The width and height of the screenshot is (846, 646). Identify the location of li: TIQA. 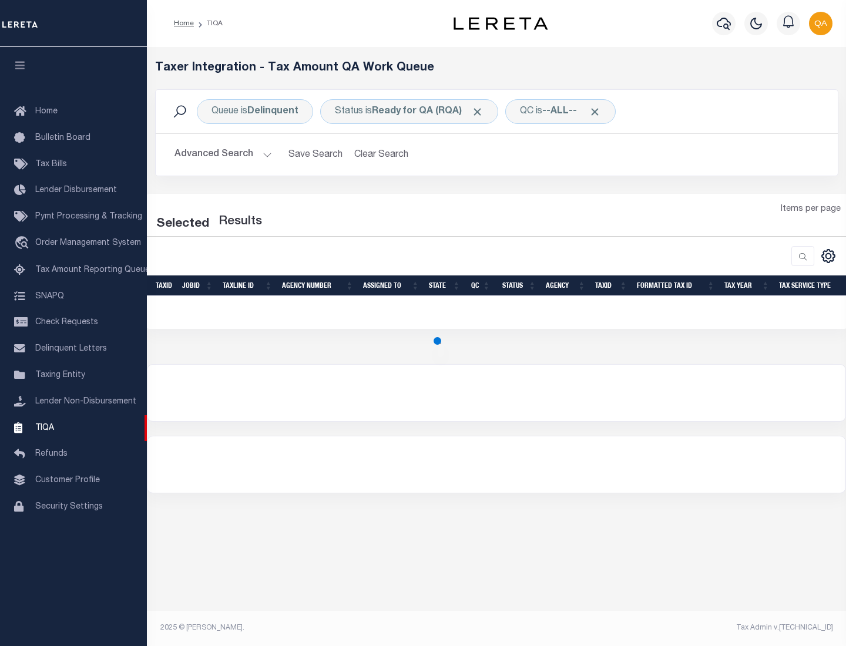
(208, 23).